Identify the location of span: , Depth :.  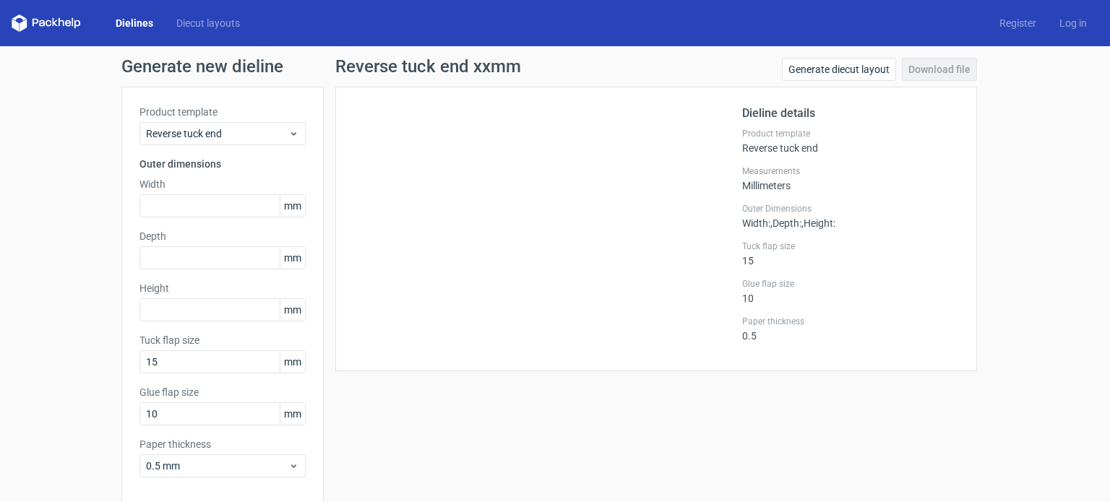
(785, 223).